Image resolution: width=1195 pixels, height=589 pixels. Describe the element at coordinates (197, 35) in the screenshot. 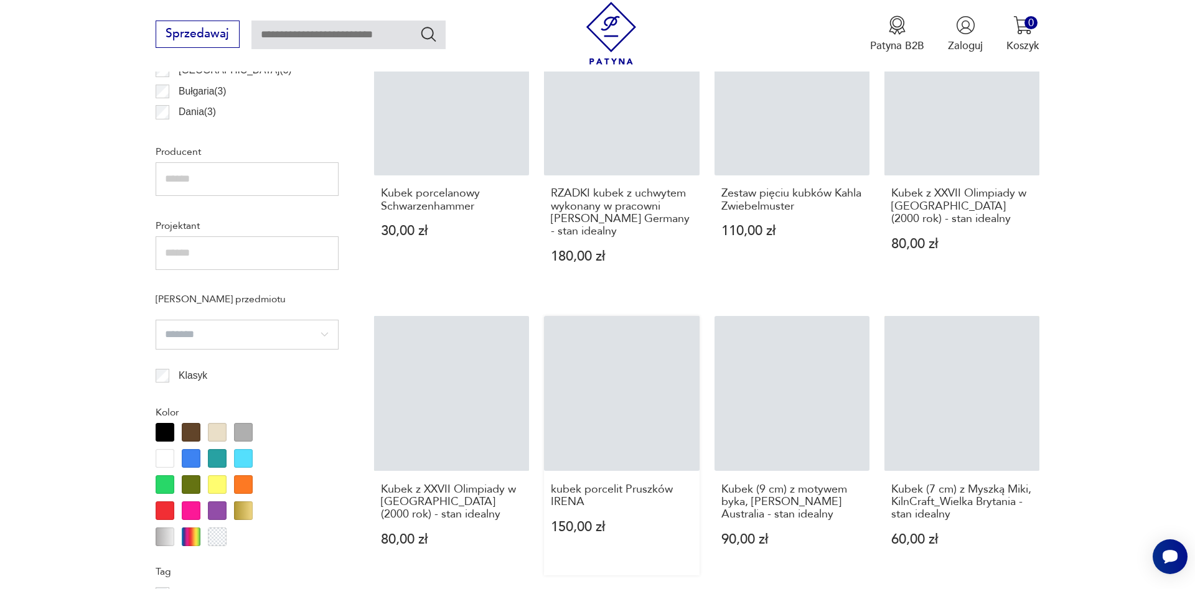

I see `a: Sprzedawaj` at that location.